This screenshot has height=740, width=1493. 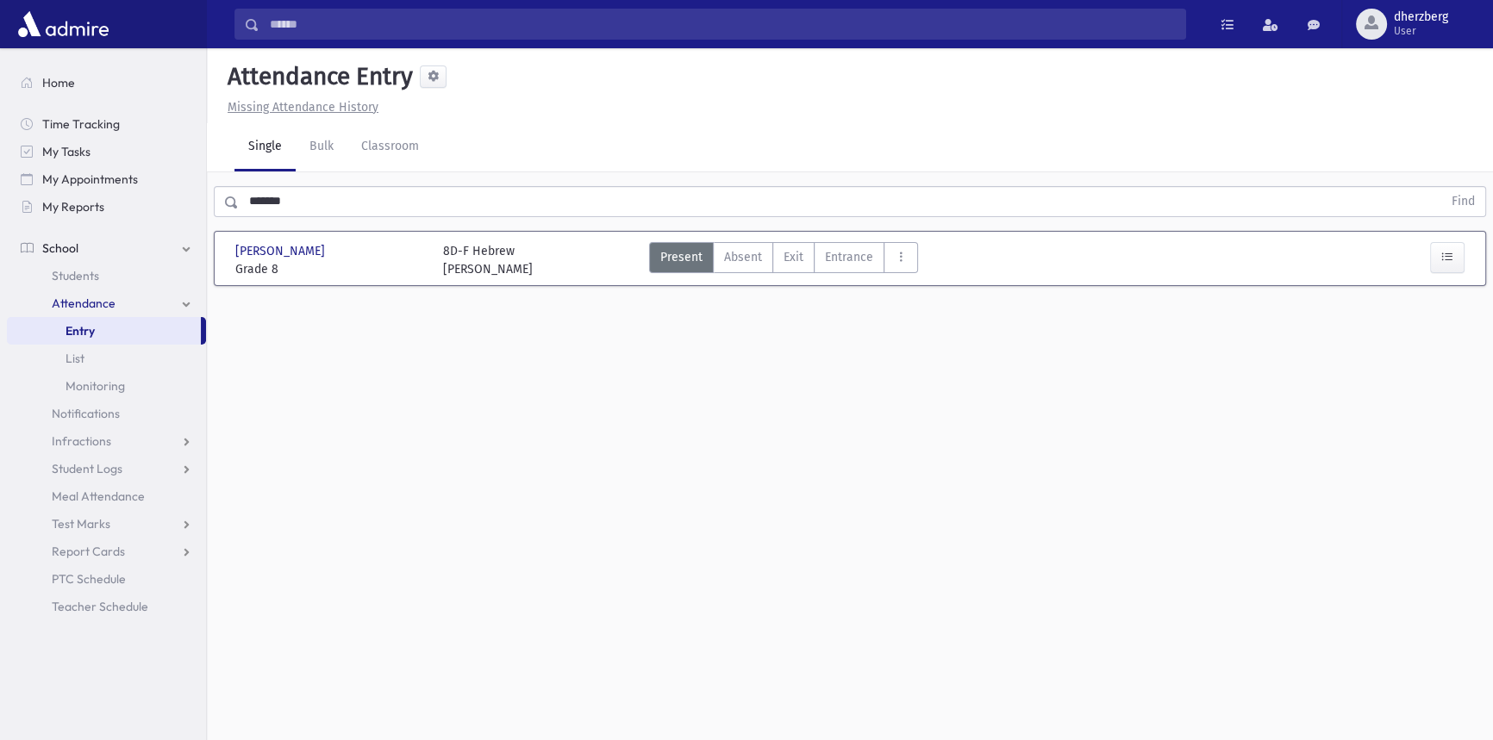 I want to click on span: Present, so click(x=681, y=257).